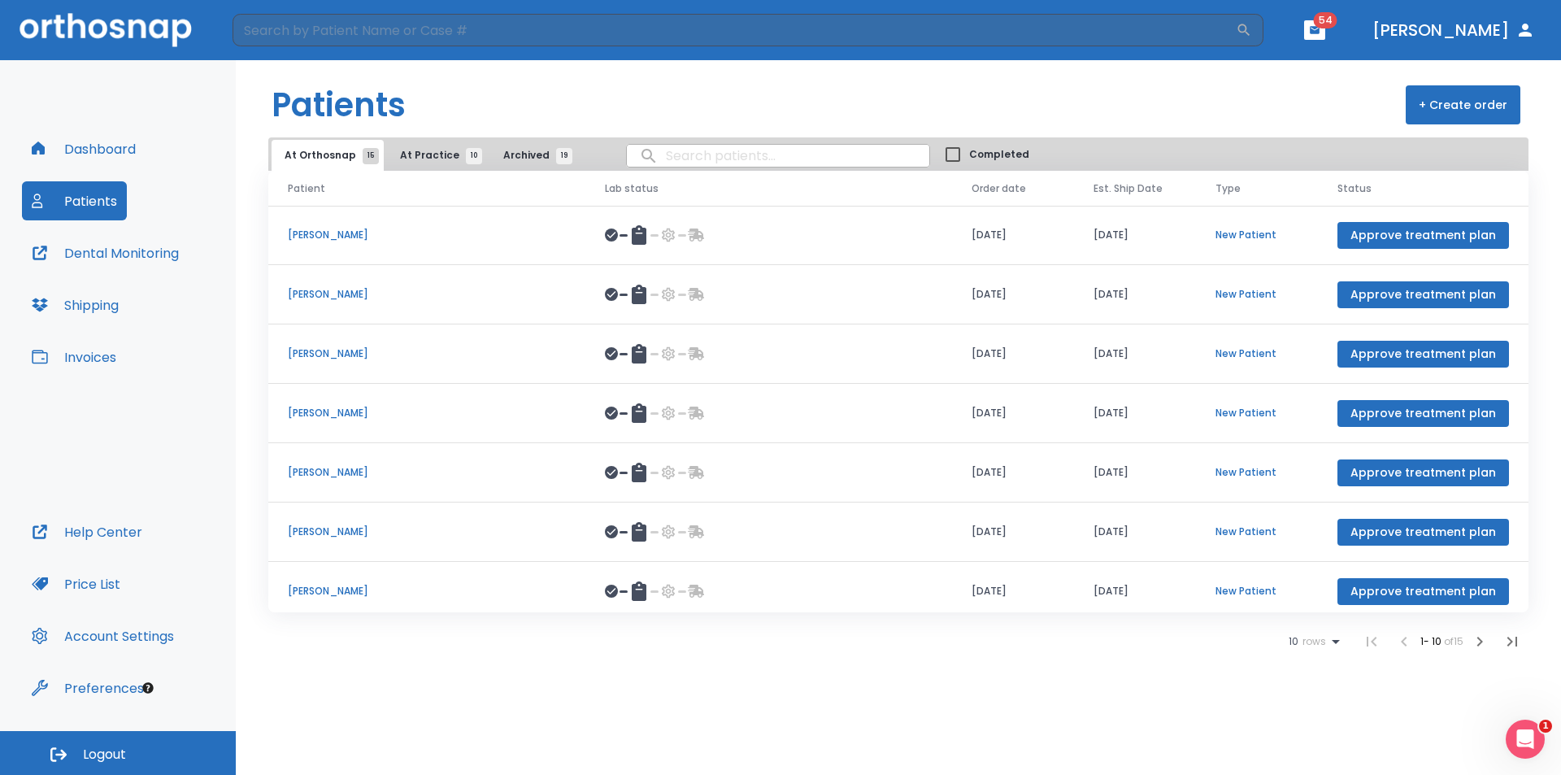 The height and width of the screenshot is (775, 1561). I want to click on h1: Patients, so click(338, 105).